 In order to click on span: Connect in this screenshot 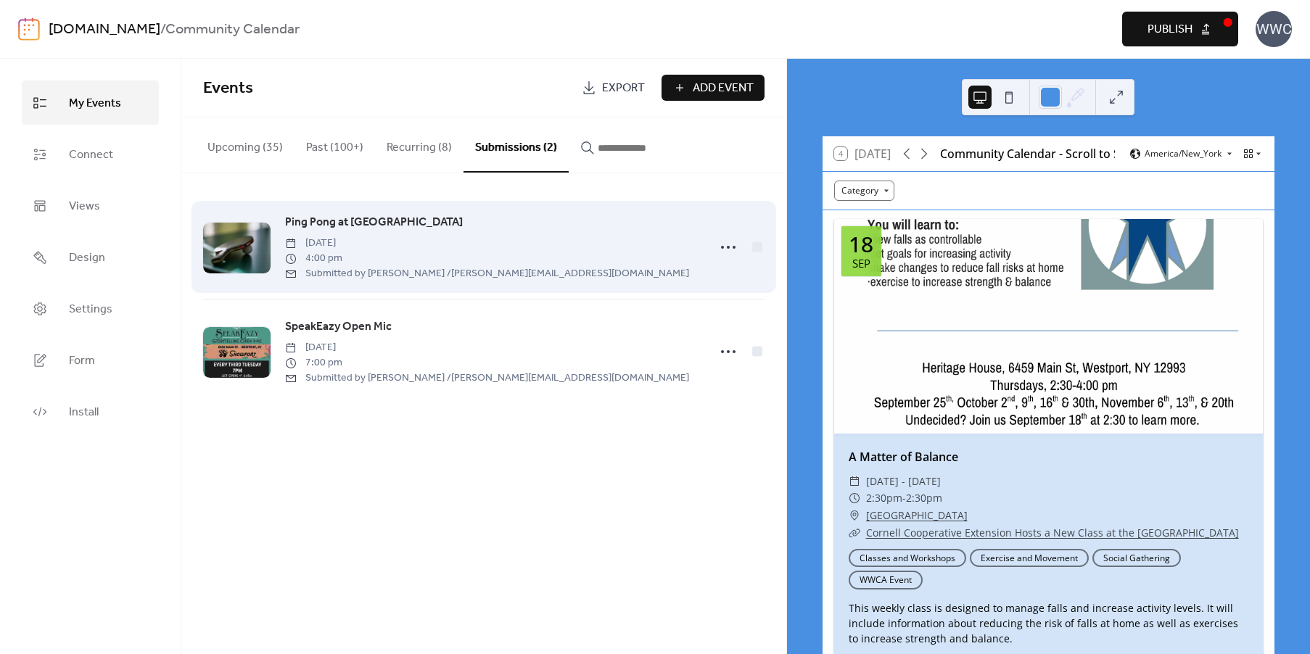, I will do `click(91, 155)`.